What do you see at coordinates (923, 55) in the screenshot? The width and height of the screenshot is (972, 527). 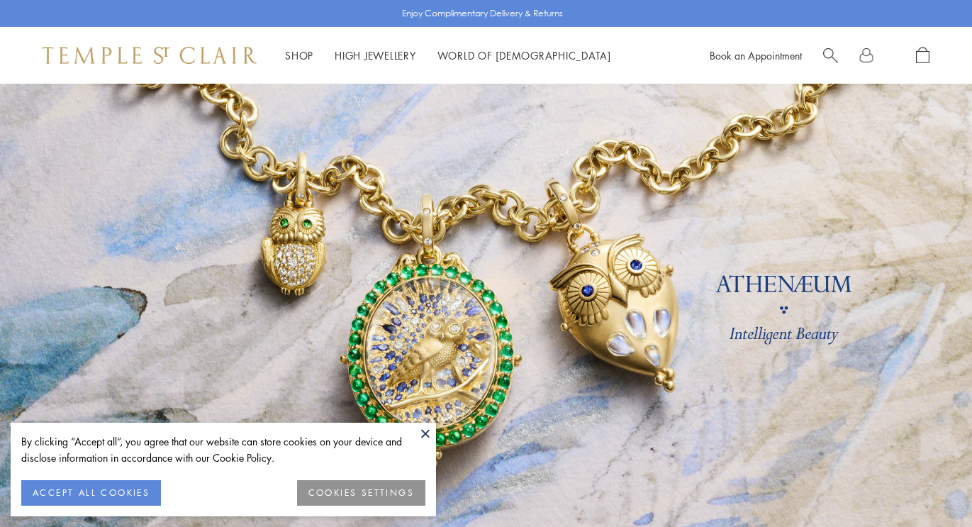 I see `a: Open Shopping Bag` at bounding box center [923, 55].